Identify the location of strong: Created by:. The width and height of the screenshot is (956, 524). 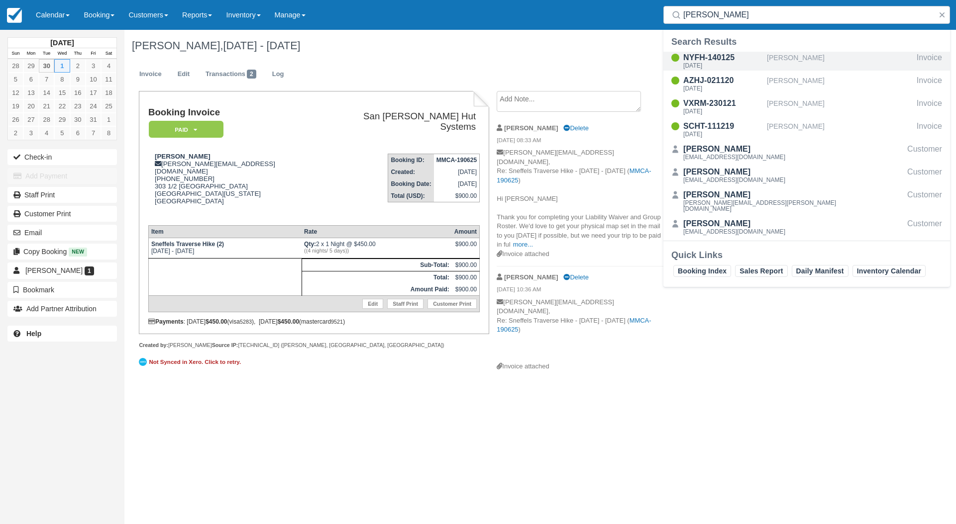
(153, 345).